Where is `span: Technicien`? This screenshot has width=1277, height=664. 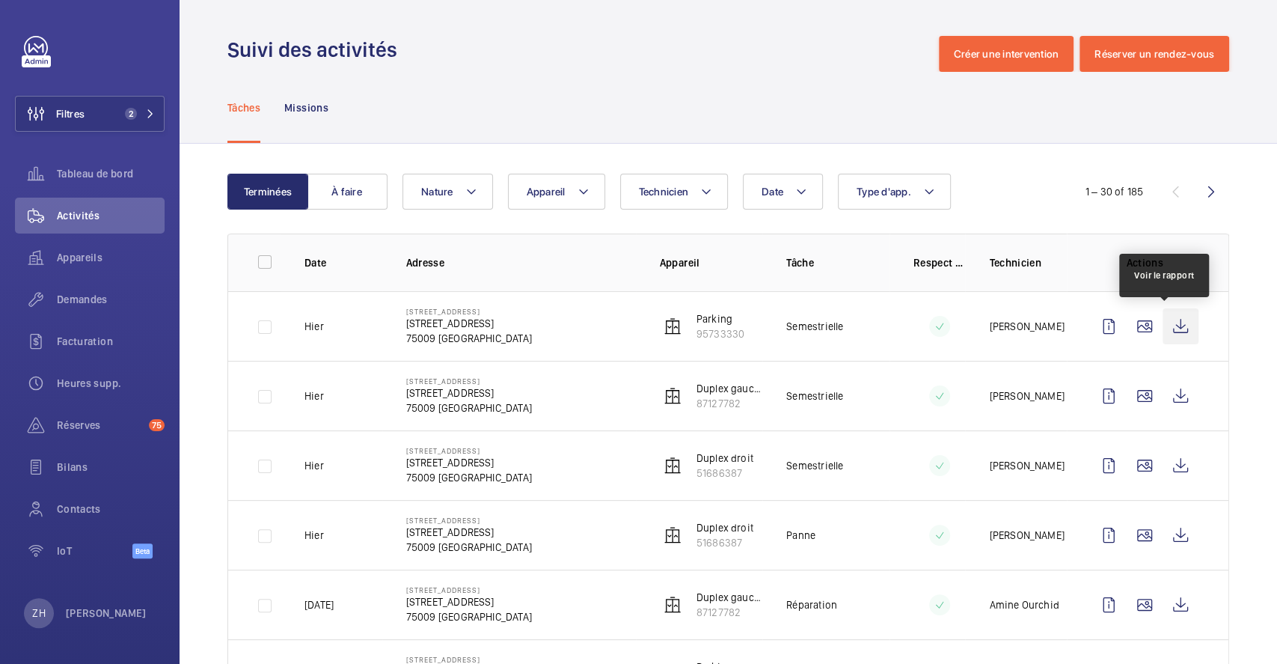 span: Technicien is located at coordinates (664, 192).